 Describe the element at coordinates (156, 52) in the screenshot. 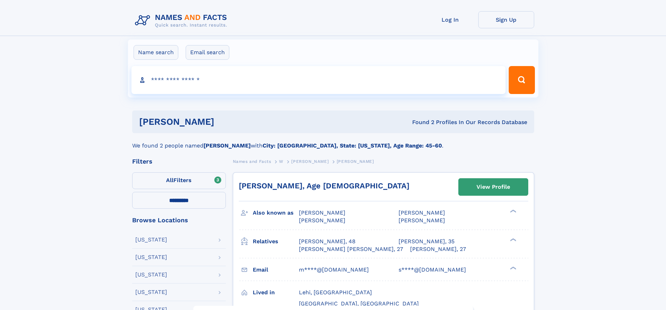

I see `label: Name search` at that location.